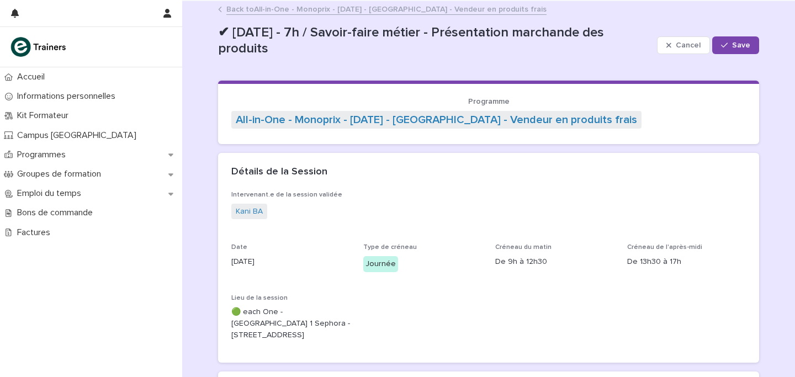 This screenshot has height=377, width=795. What do you see at coordinates (249, 211) in the screenshot?
I see `a: Kani BA` at bounding box center [249, 211].